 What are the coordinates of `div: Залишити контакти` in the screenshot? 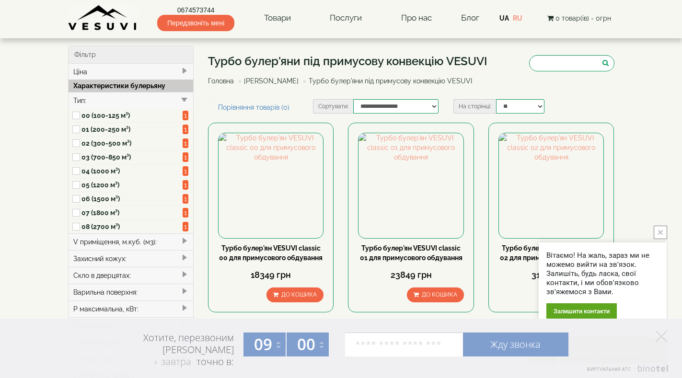 It's located at (581, 311).